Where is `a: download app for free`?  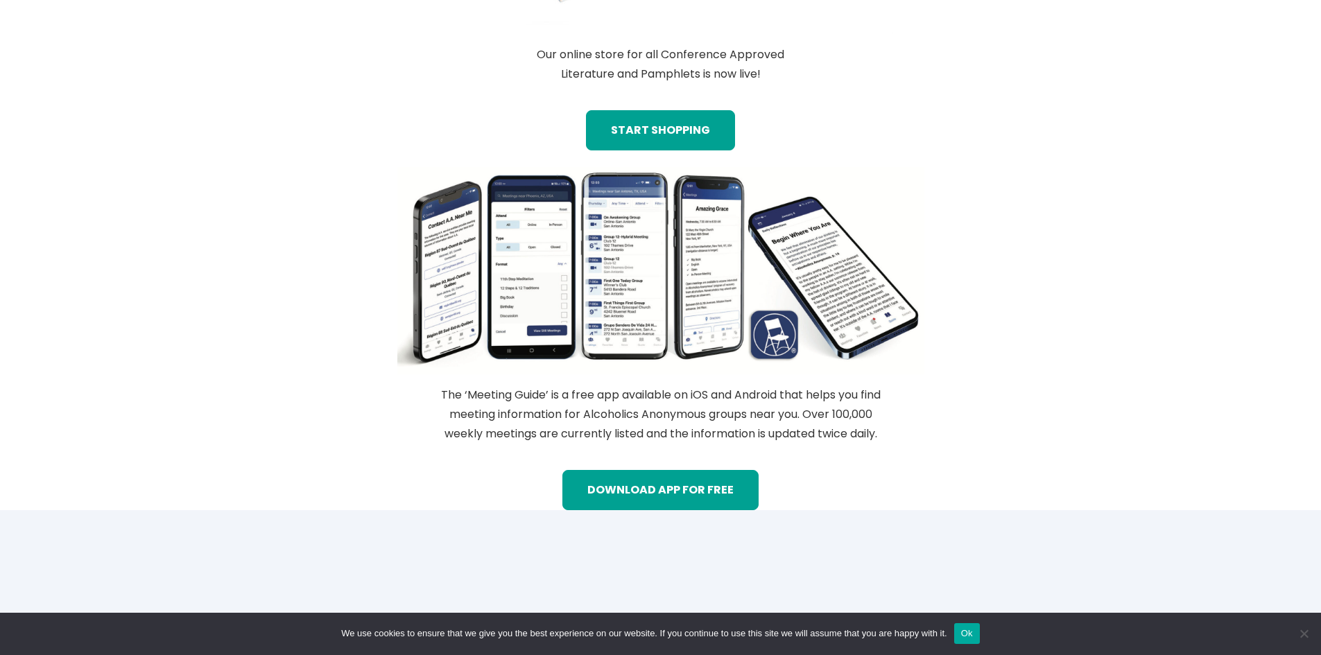
a: download app for free is located at coordinates (660, 490).